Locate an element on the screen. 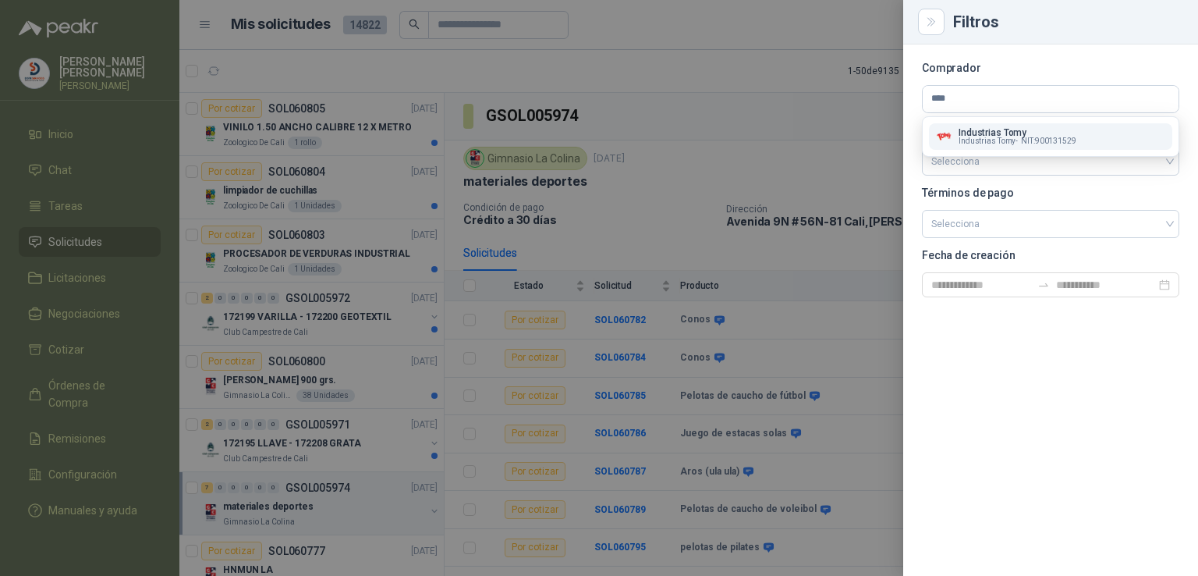  p: Fecha de creación is located at coordinates (1051, 255).